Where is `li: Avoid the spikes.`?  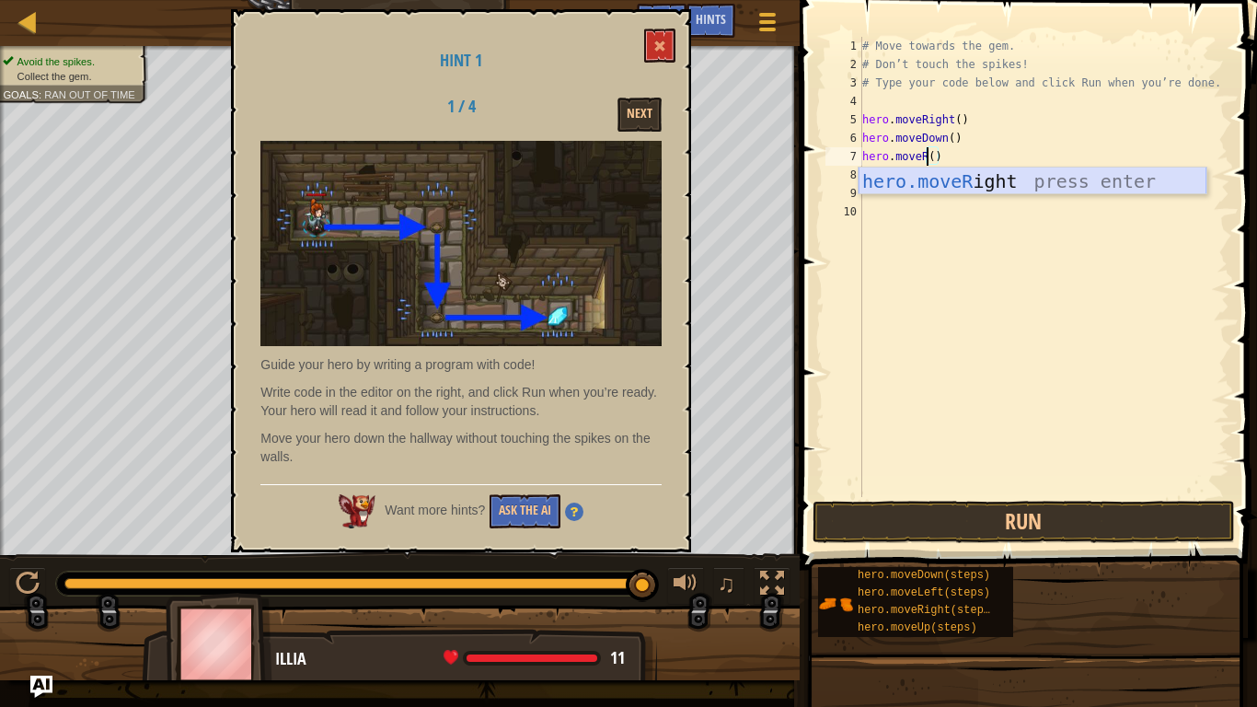
li: Avoid the spikes. is located at coordinates (70, 62).